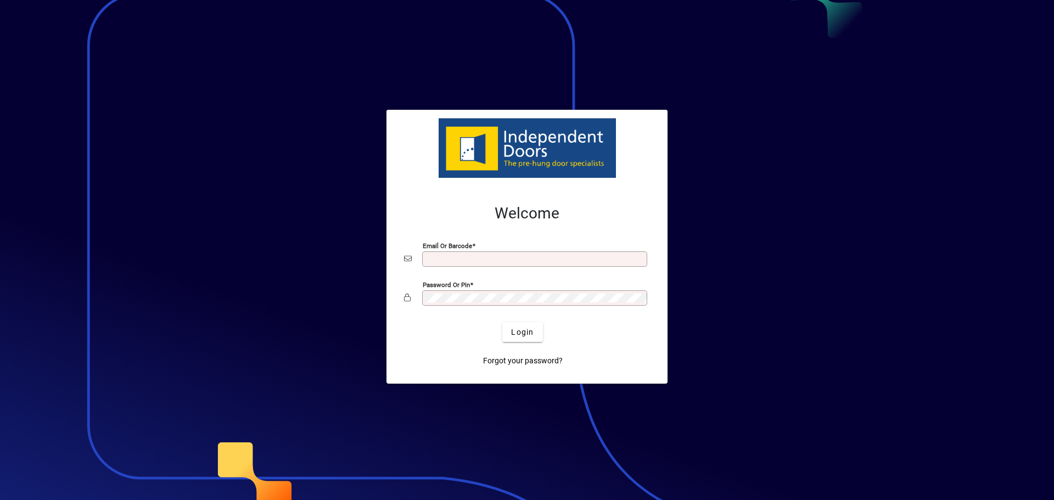 The height and width of the screenshot is (500, 1054). I want to click on a: Forgot your password?, so click(523, 361).